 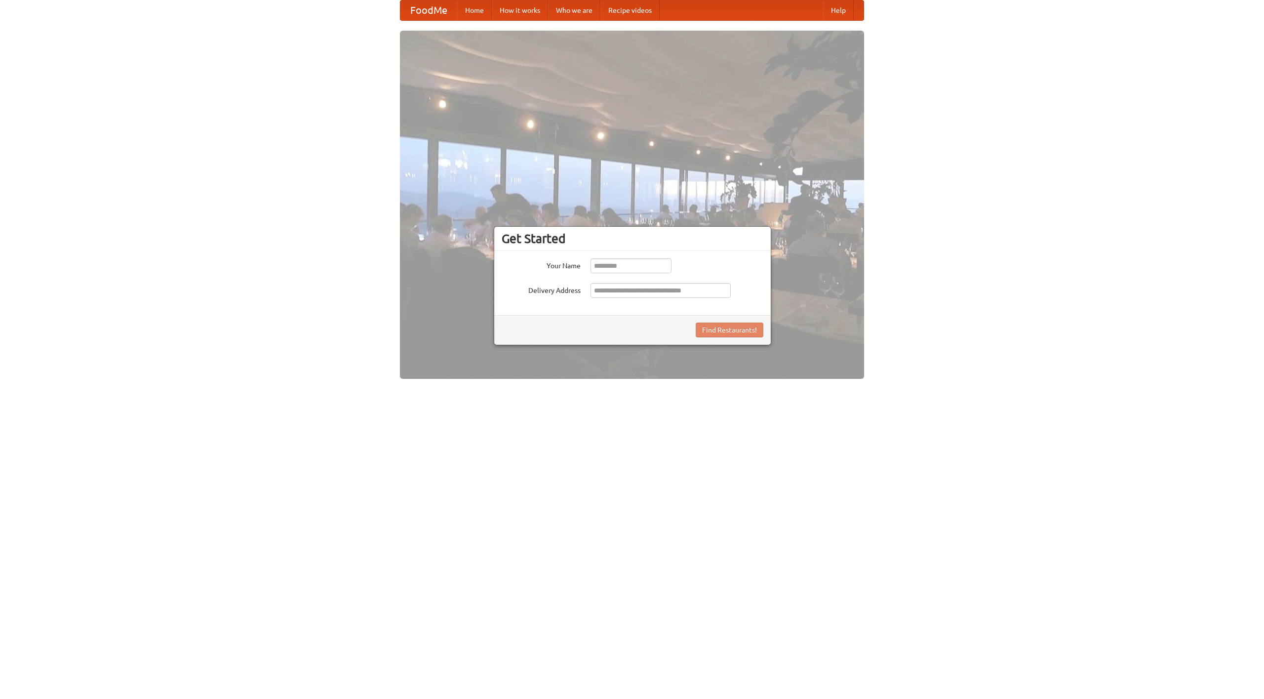 What do you see at coordinates (475, 10) in the screenshot?
I see `a: Home` at bounding box center [475, 10].